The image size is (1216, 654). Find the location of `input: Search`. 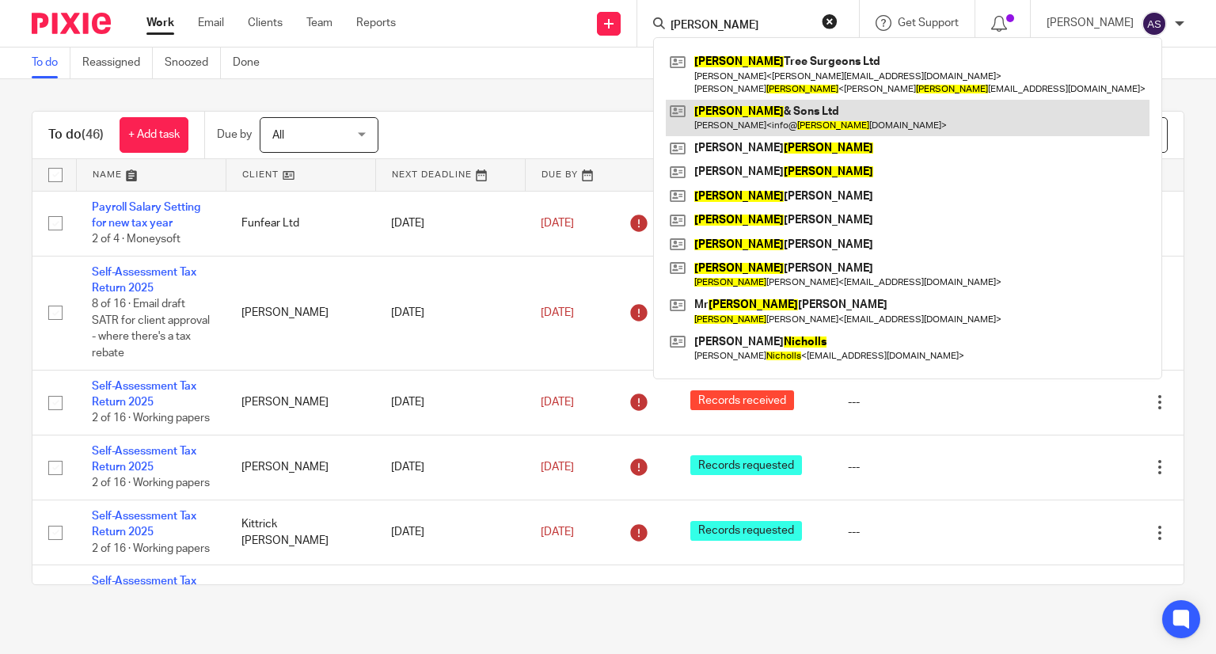

input: Search is located at coordinates (740, 26).